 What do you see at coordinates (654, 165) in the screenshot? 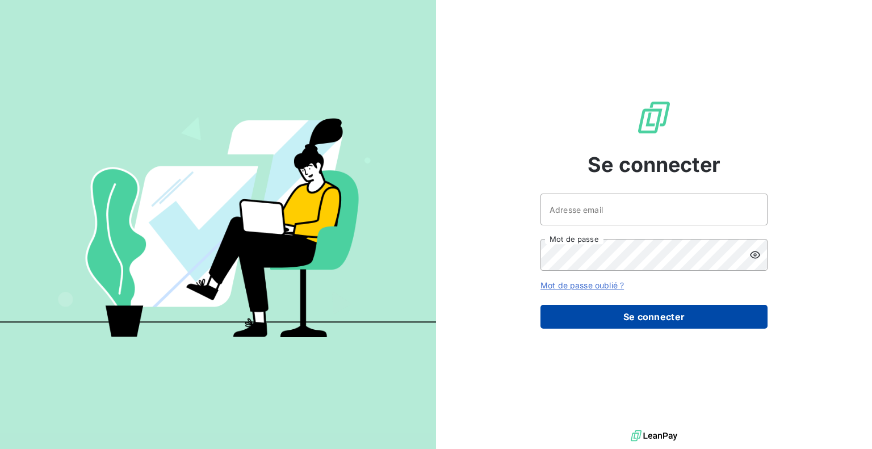
I see `span: Se connecter` at bounding box center [654, 165].